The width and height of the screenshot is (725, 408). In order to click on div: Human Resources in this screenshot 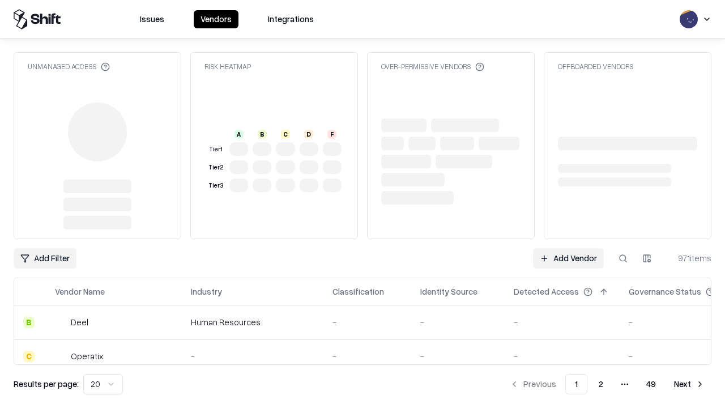, I will do `click(253, 322)`.